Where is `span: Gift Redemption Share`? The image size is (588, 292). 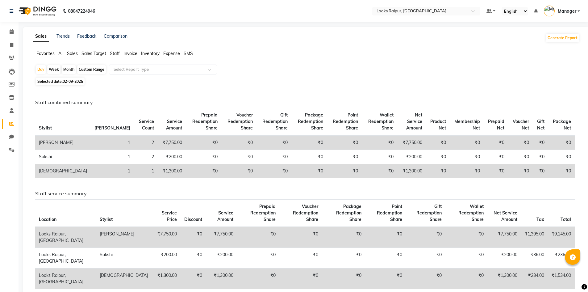
span: Gift Redemption Share is located at coordinates (275, 121).